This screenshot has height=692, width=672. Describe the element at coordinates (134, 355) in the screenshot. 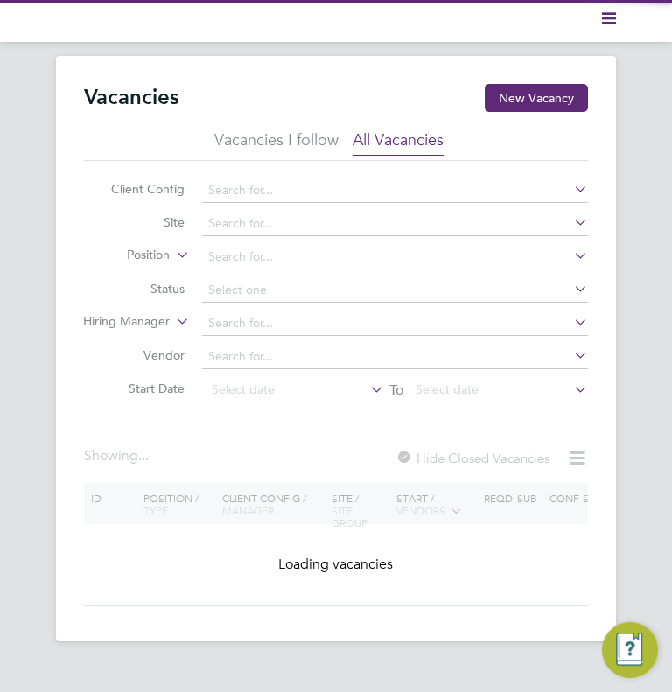

I see `label: Vendor` at that location.